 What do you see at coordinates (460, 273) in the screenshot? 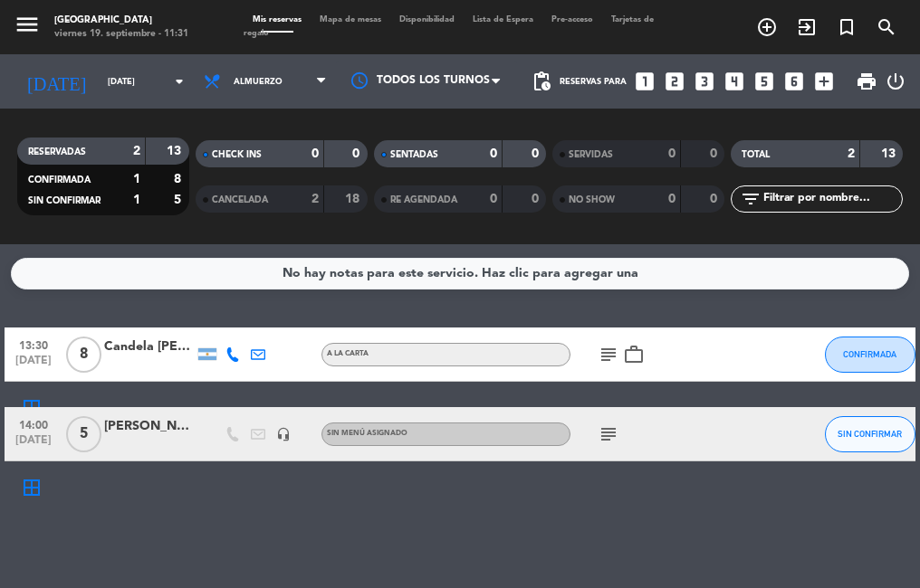
I see `div: No hay notas para este servicio. Haz clic para agregar una` at bounding box center [460, 273].